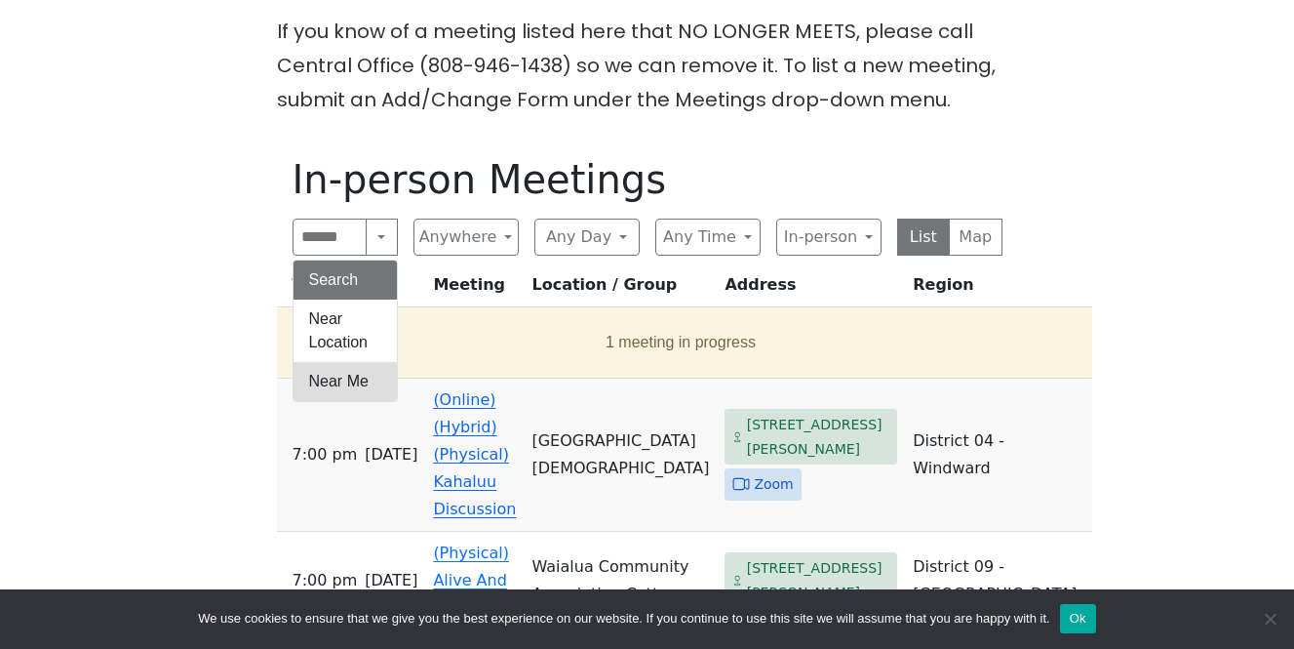 The width and height of the screenshot is (1294, 649). I want to click on button: List, so click(924, 237).